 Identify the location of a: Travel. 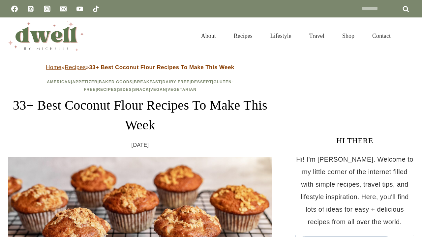
(317, 36).